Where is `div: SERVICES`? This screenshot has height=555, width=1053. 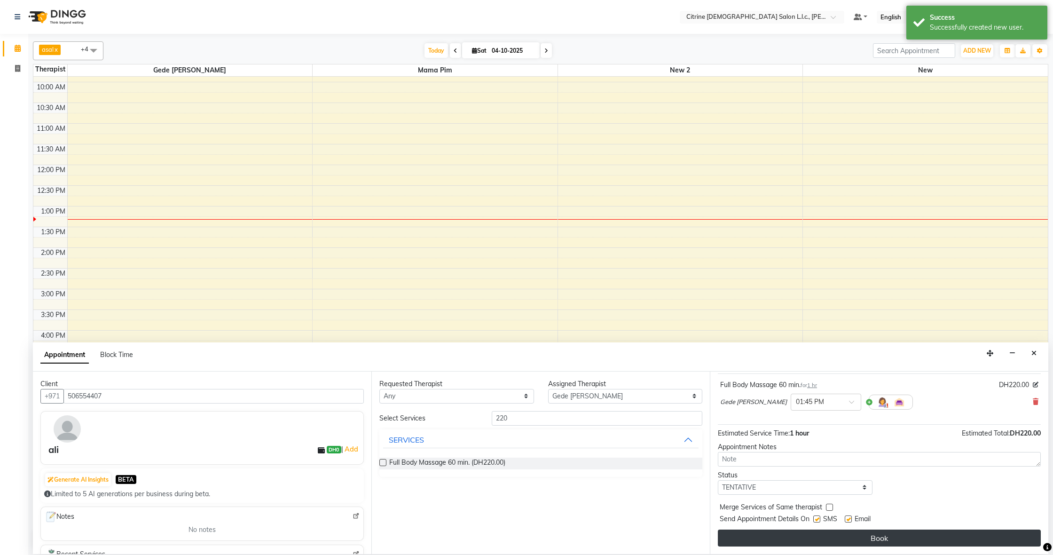 div: SERVICES is located at coordinates (406, 440).